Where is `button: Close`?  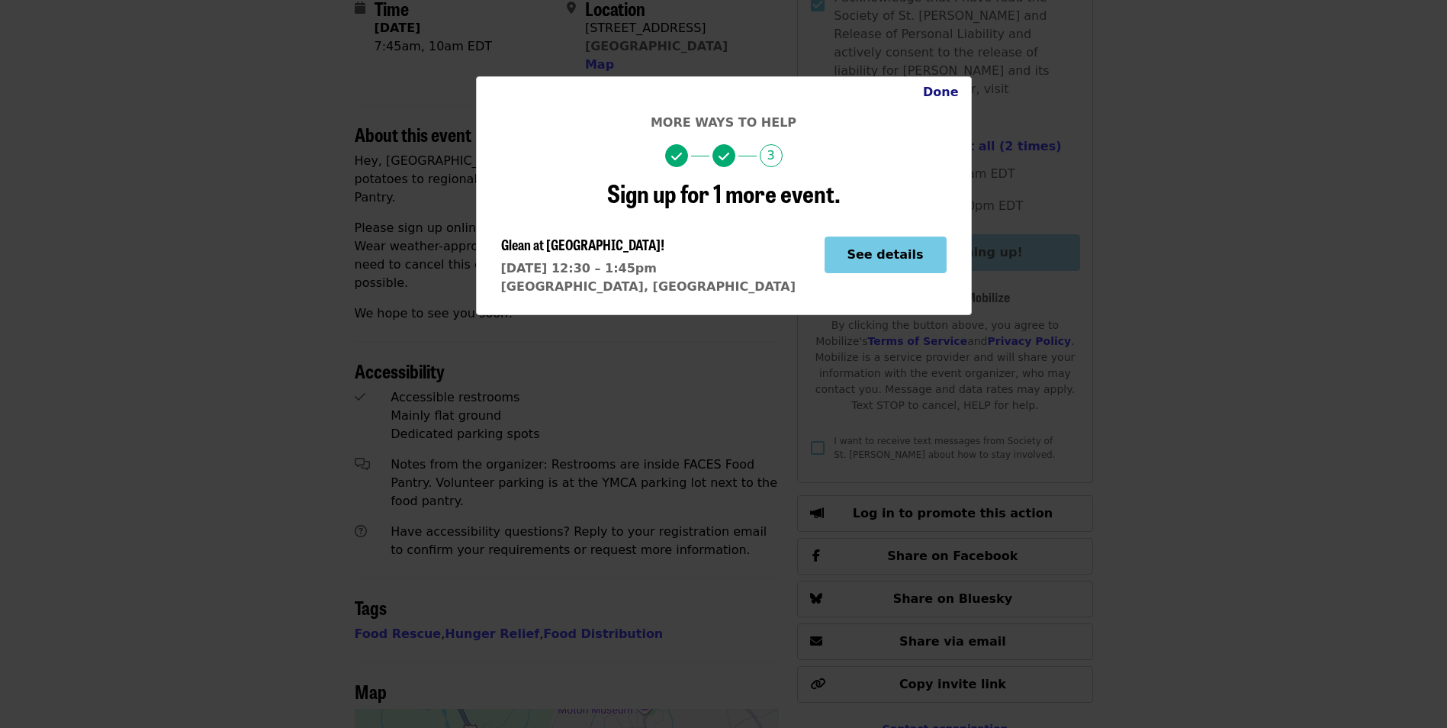
button: Close is located at coordinates (941, 92).